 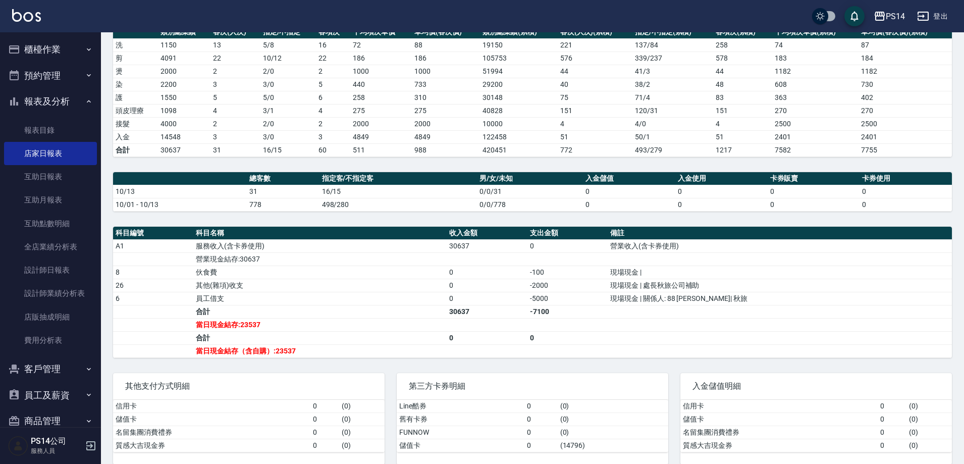 What do you see at coordinates (889, 16) in the screenshot?
I see `button: PS14` at bounding box center [889, 16].